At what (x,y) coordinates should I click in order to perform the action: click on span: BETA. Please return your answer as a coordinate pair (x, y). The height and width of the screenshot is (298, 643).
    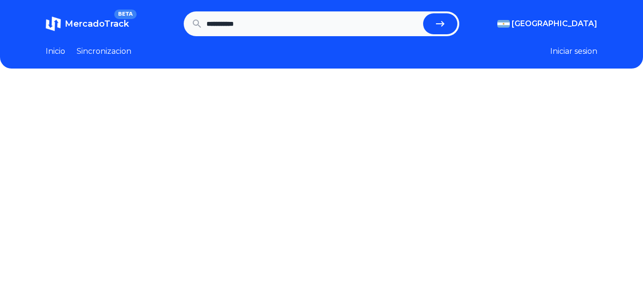
    Looking at the image, I should click on (125, 14).